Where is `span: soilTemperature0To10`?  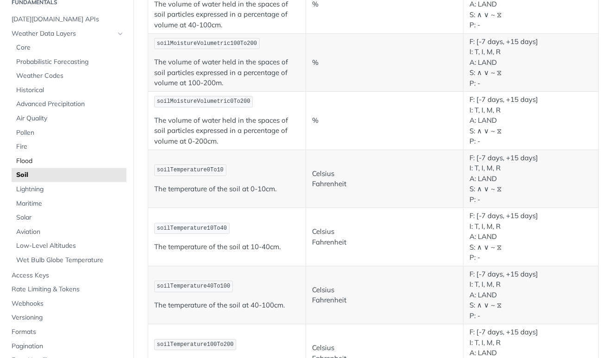
span: soilTemperature0To10 is located at coordinates (190, 170).